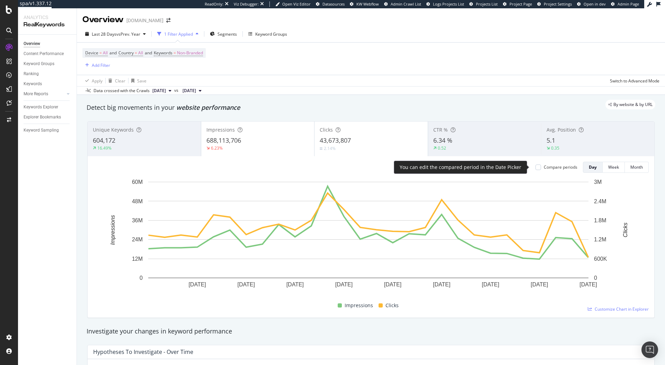 This screenshot has height=365, width=665. What do you see at coordinates (321, 149) in the screenshot?
I see `img: Equal` at bounding box center [321, 149].